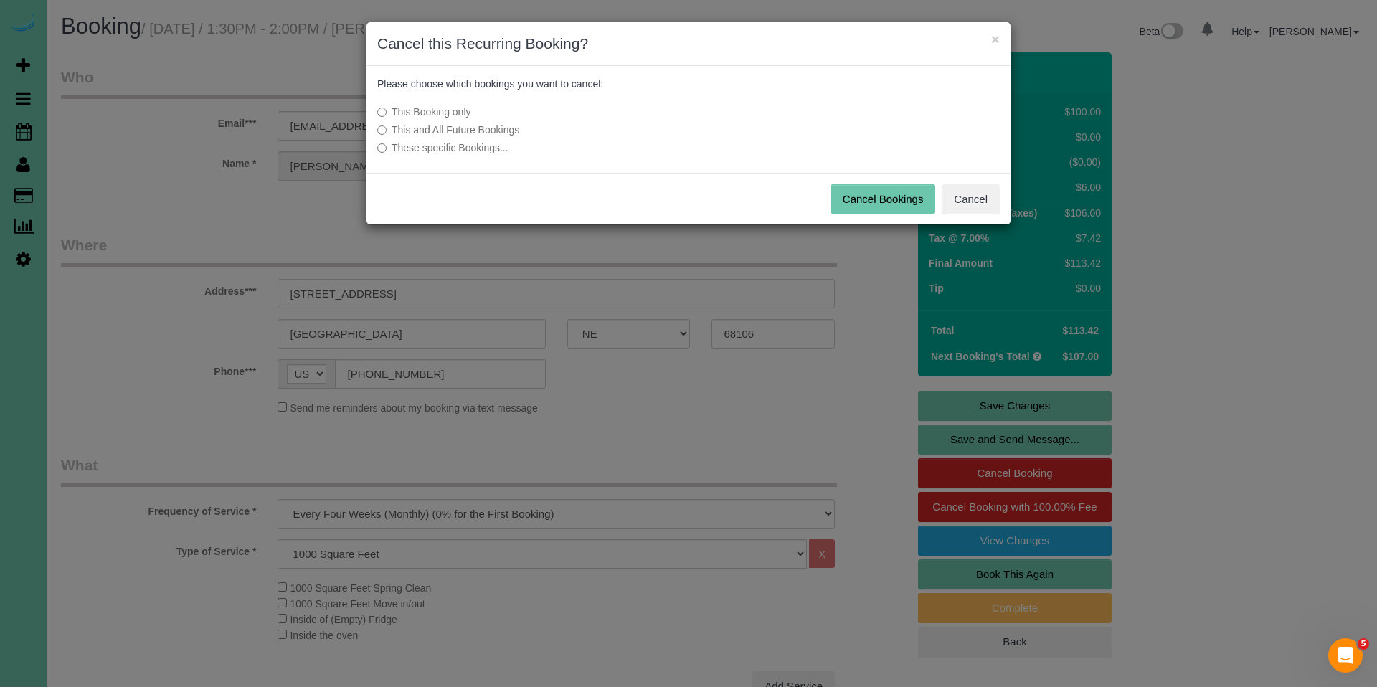 The width and height of the screenshot is (1377, 687). Describe the element at coordinates (581, 148) in the screenshot. I see `label: These specific Bookings...` at that location.